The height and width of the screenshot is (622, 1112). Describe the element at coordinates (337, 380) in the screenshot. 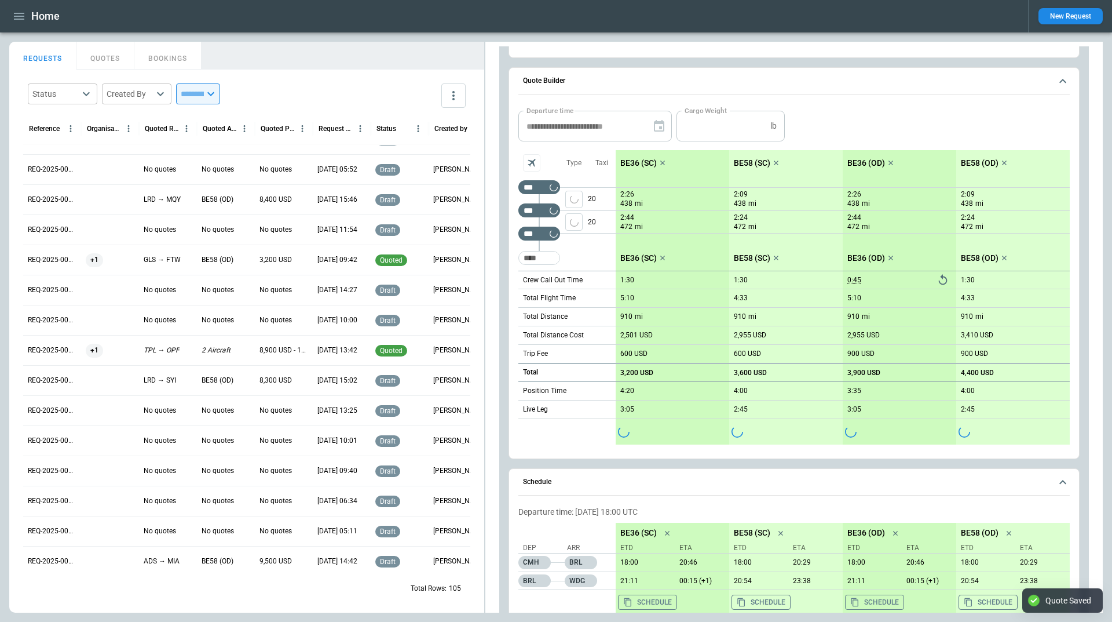

I see `p: 09/03/2025 15:02` at that location.